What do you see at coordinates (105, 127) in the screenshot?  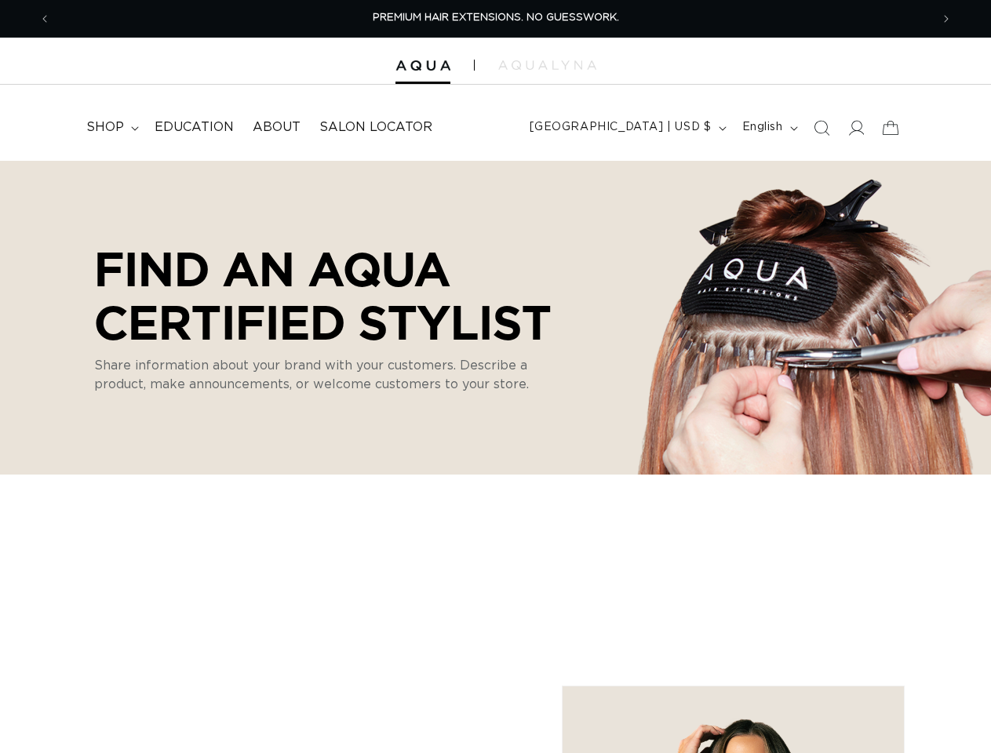 I see `span: shop` at bounding box center [105, 127].